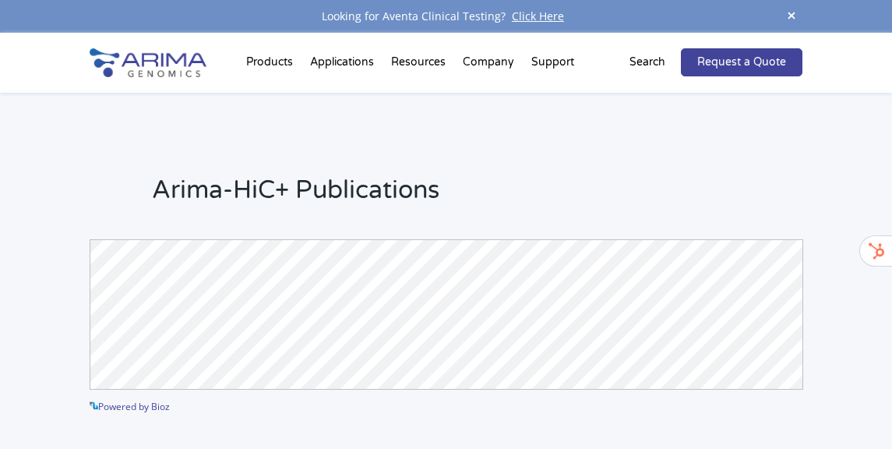 The image size is (892, 449). I want to click on h2: Arima-HiC+ Publications, so click(477, 196).